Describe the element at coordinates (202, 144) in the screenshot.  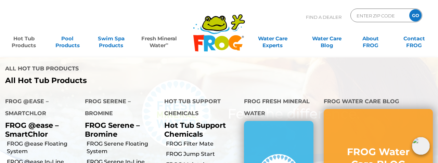
I see `a: FROG Filter Mate` at that location.